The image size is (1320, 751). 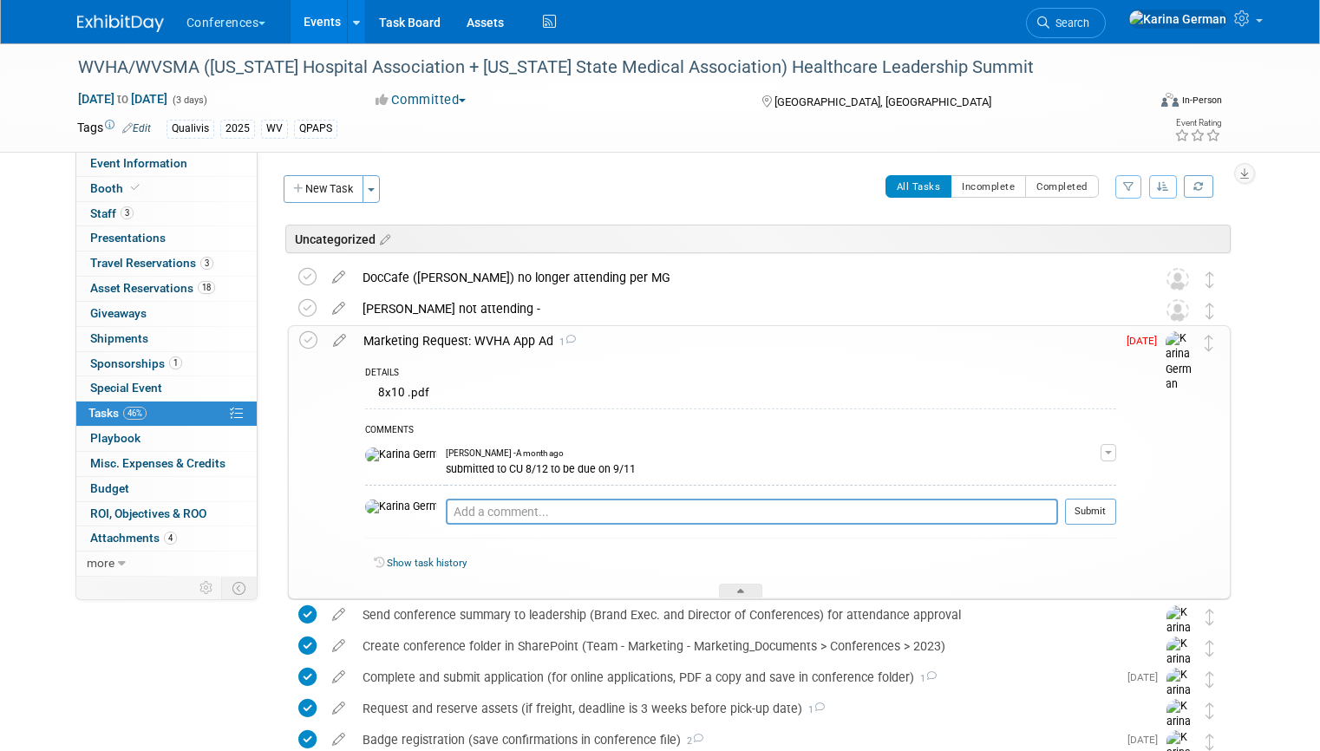 What do you see at coordinates (114, 128) in the screenshot?
I see `td: Tags` at bounding box center [114, 128].